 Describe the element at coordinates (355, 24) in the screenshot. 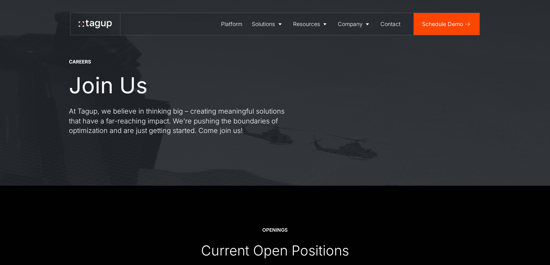

I see `a: Company` at that location.